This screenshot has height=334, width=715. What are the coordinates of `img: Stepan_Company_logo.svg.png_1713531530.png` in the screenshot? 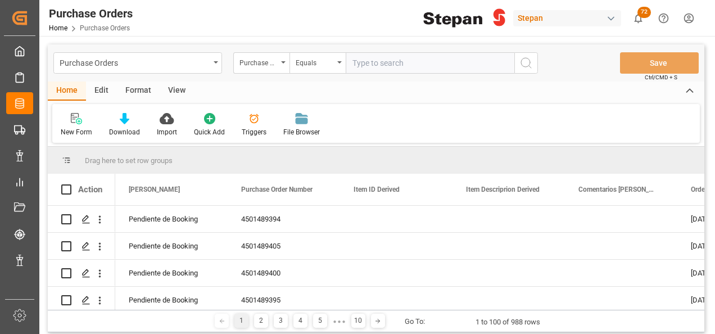 It's located at (464, 18).